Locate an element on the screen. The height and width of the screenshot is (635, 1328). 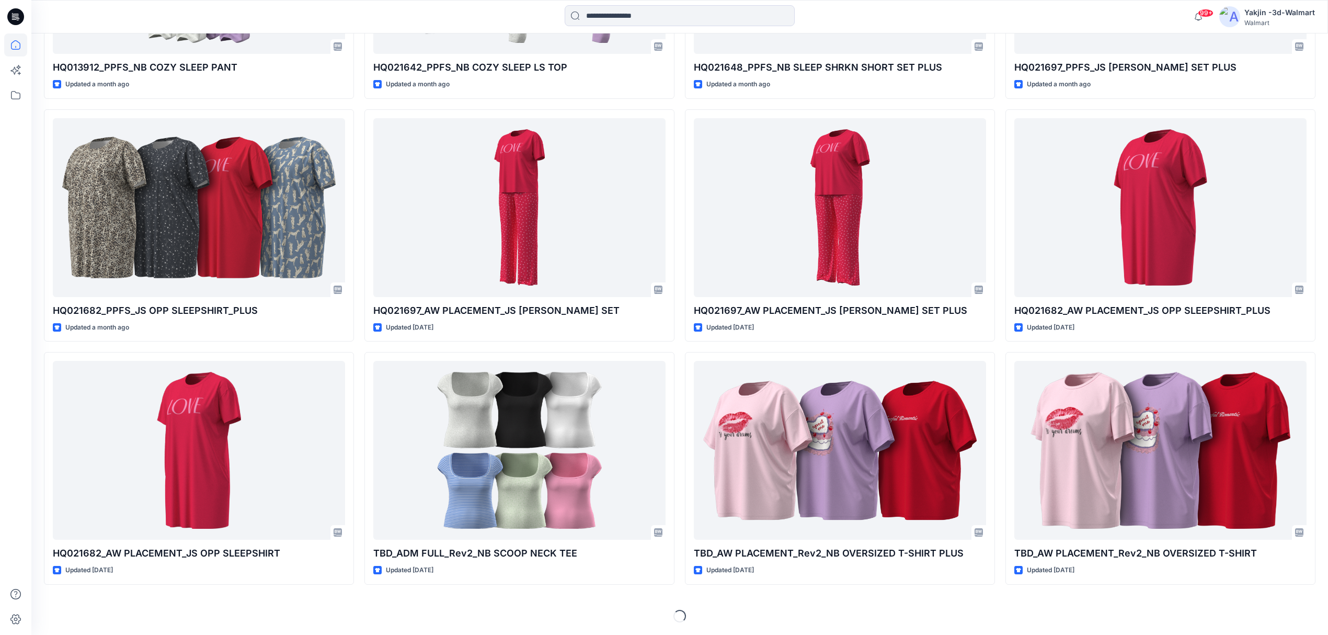
p: HQ021682_AW PLACEMENT_JS OPP SLEEPSHIRT_PLUS is located at coordinates (1160, 311).